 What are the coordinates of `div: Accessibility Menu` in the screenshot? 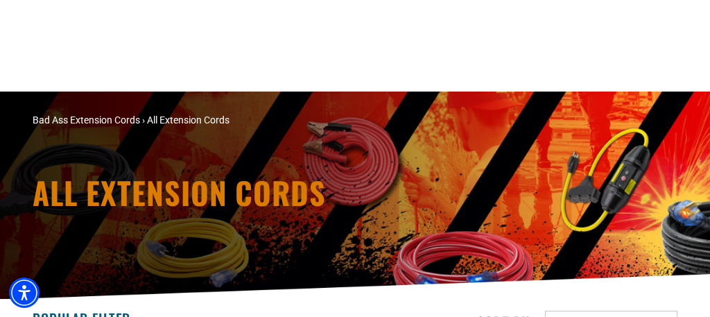 It's located at (24, 293).